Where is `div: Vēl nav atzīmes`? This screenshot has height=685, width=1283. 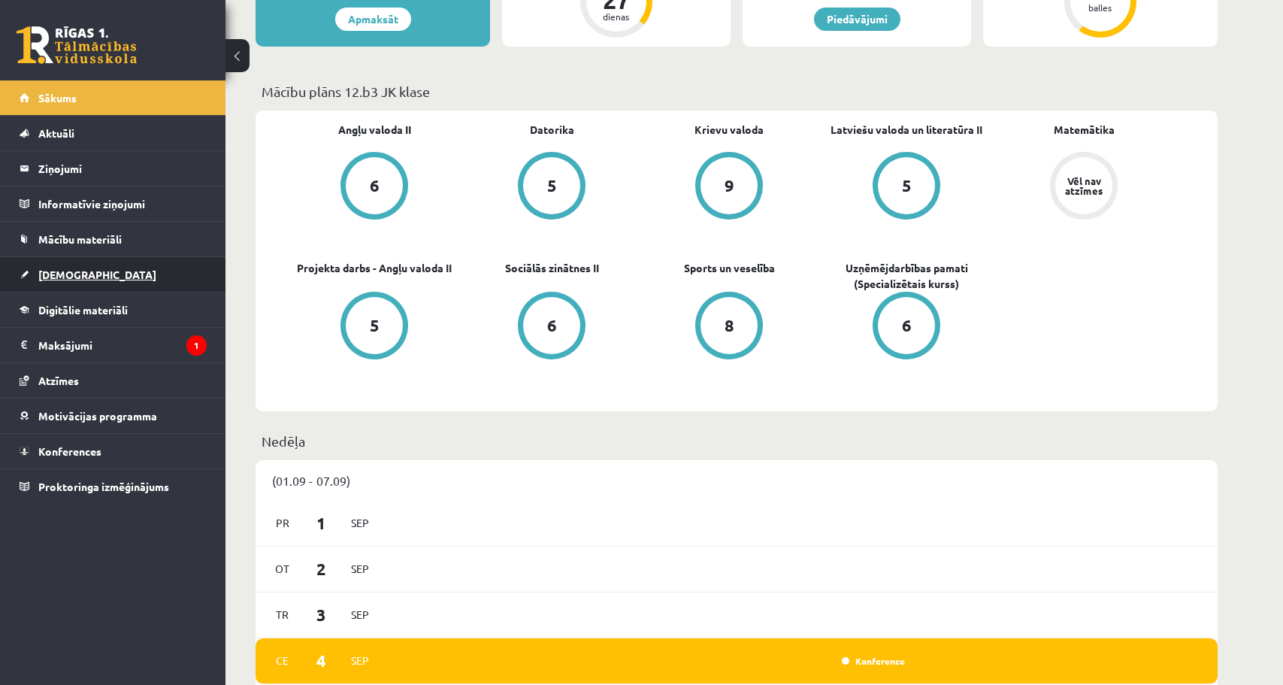
div: Vēl nav atzīmes is located at coordinates (1084, 186).